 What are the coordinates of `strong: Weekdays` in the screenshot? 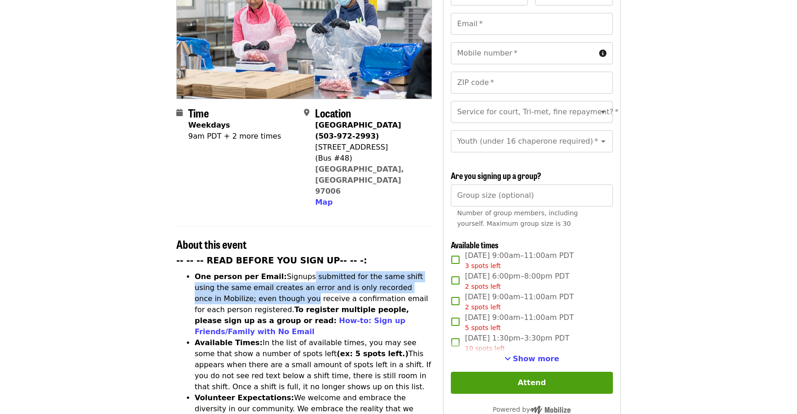 It's located at (209, 125).